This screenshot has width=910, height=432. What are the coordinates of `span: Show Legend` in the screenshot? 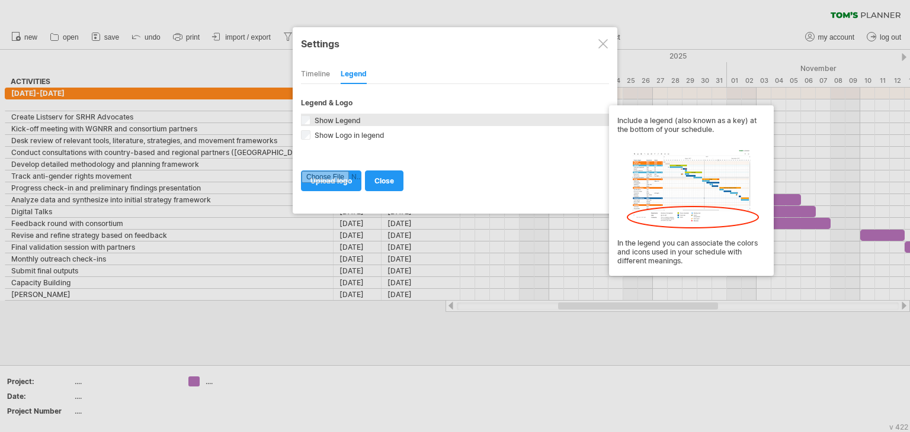 It's located at (336, 120).